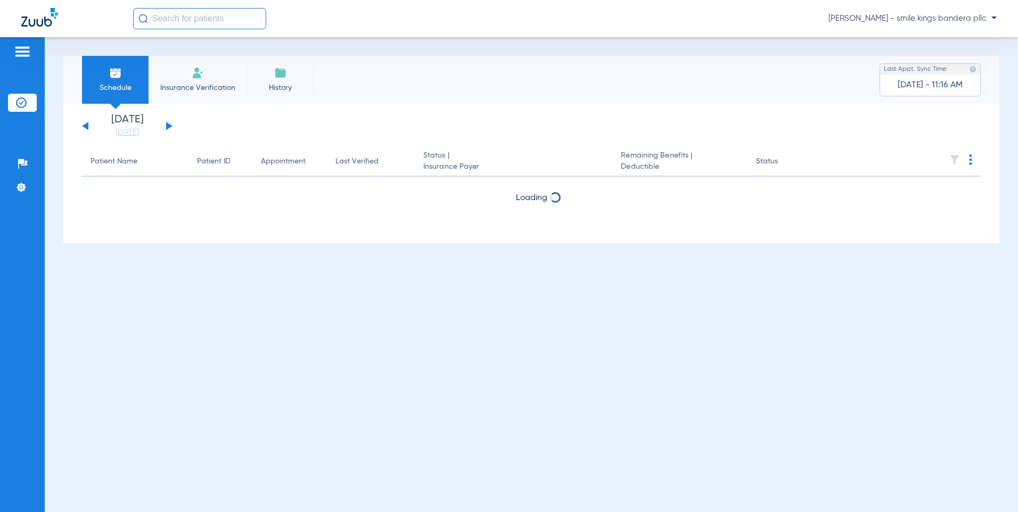 The width and height of the screenshot is (1018, 512). What do you see at coordinates (973, 69) in the screenshot?
I see `img: last sync help info` at bounding box center [973, 69].